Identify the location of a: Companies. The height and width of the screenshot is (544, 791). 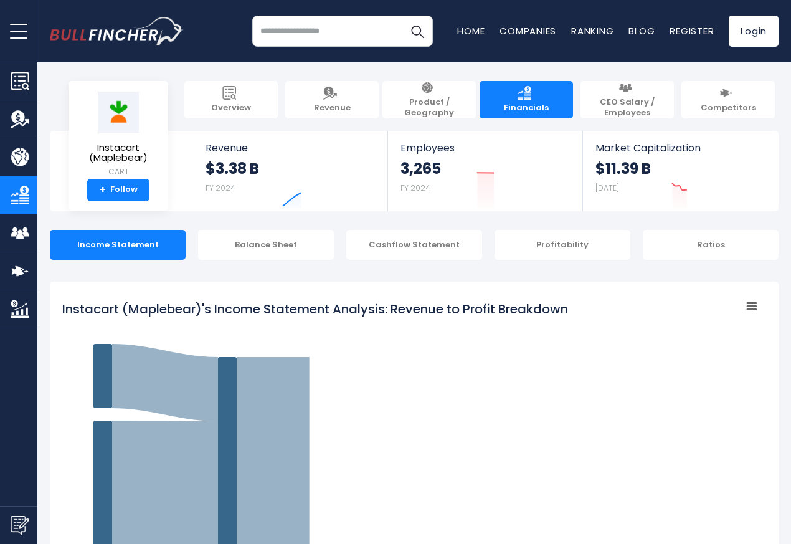
(528, 31).